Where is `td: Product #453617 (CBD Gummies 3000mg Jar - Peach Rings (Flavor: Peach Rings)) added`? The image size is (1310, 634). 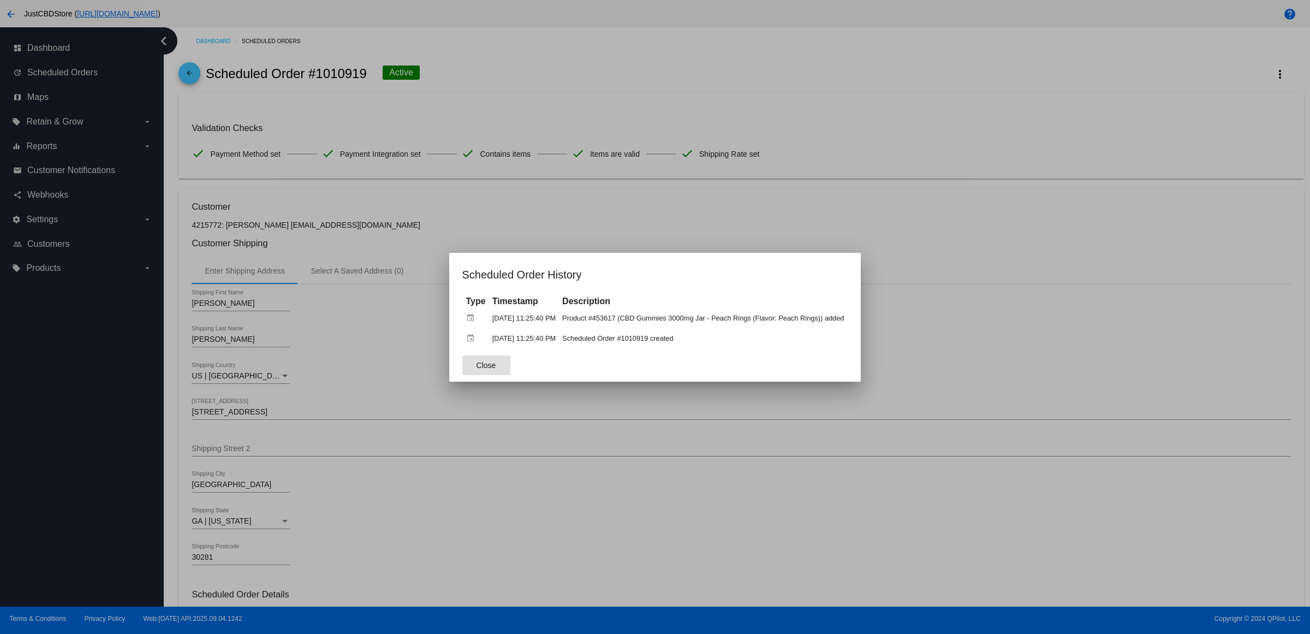 td: Product #453617 (CBD Gummies 3000mg Jar - Peach Rings (Flavor: Peach Rings)) added is located at coordinates (703, 318).